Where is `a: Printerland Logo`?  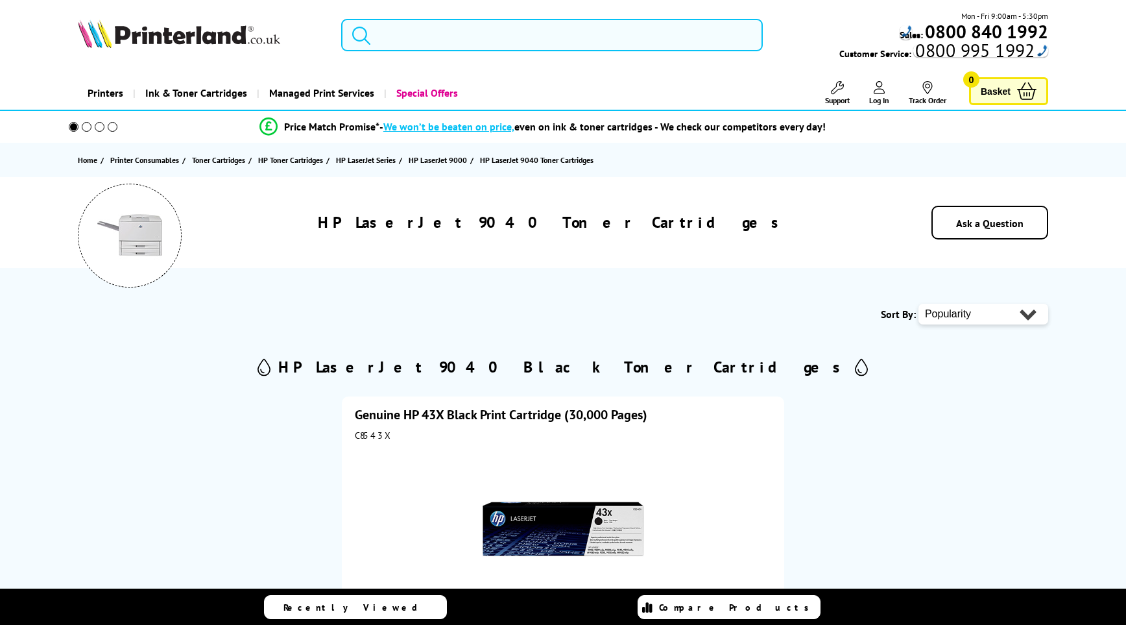
a: Printerland Logo is located at coordinates (201, 35).